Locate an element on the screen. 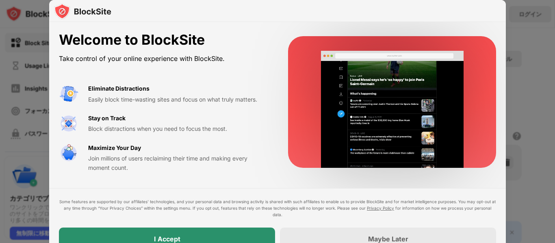 The height and width of the screenshot is (243, 555). div: I Accept is located at coordinates (167, 239).